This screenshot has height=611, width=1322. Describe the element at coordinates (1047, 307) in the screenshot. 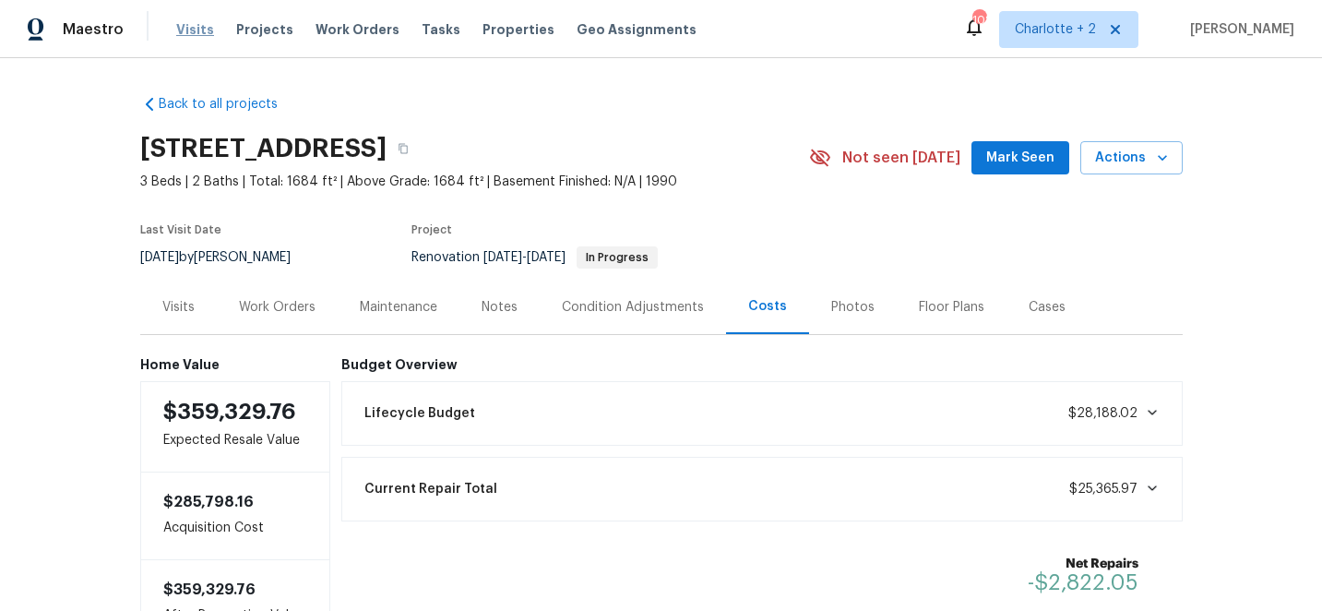

I see `div: Cases` at that location.